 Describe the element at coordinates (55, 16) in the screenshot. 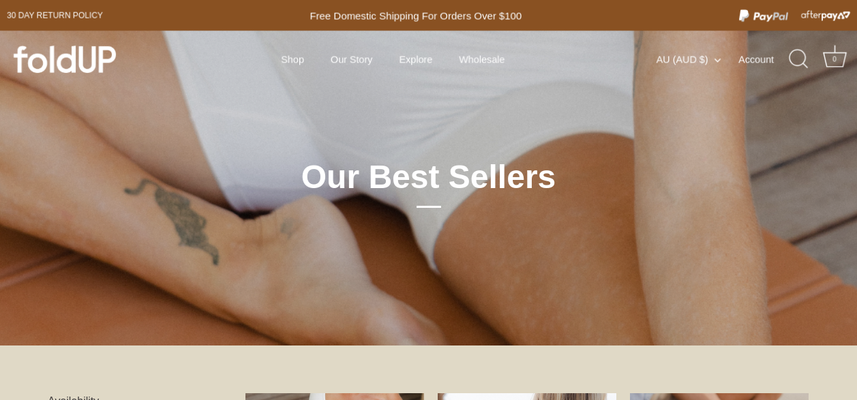

I see `a: 30 day Return policy` at that location.